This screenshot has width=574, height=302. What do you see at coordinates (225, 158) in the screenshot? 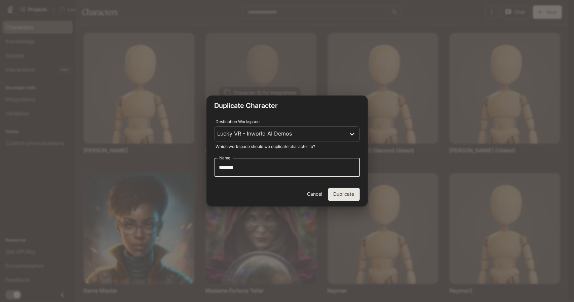
I see `label: Name` at bounding box center [225, 158].